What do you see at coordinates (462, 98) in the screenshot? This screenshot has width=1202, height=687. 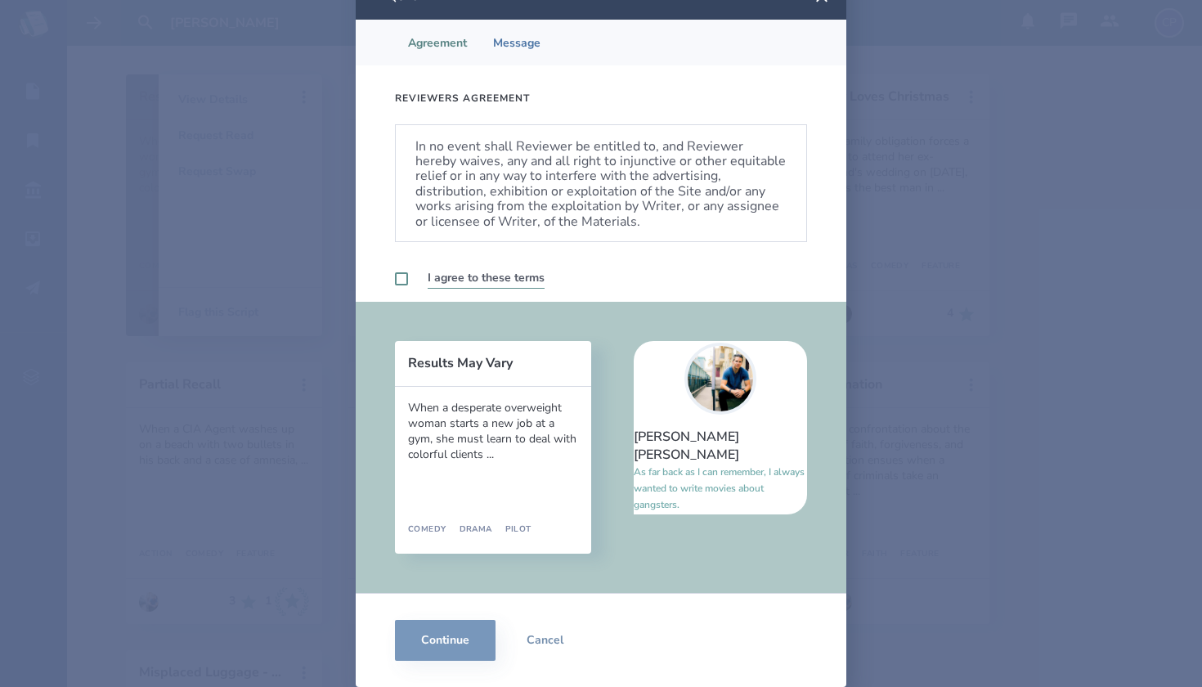 I see `h3: Reviewers Agreement` at bounding box center [462, 98].